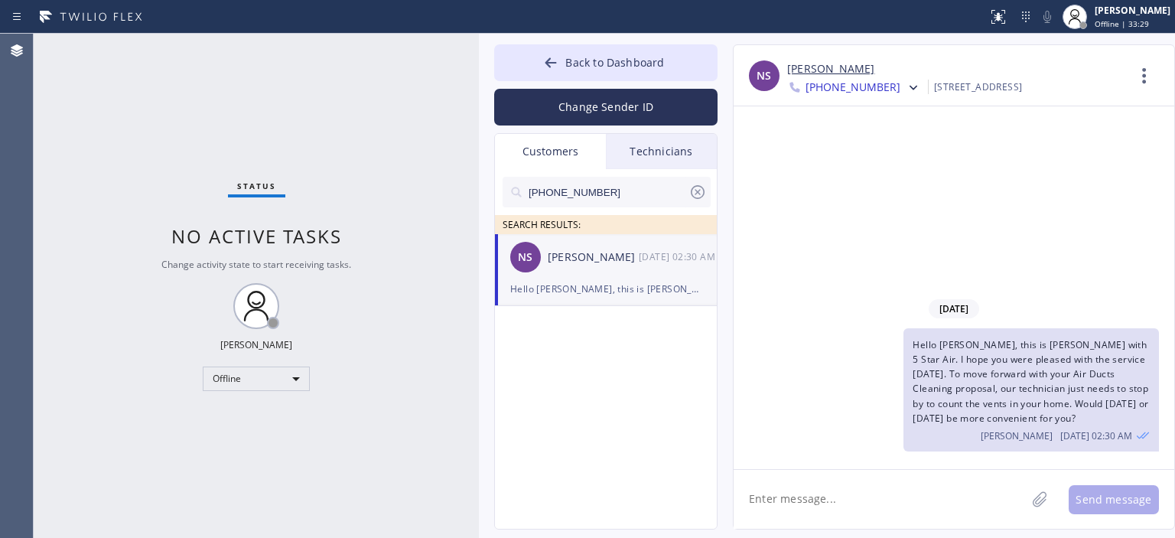  I want to click on div: Technicians, so click(661, 151).